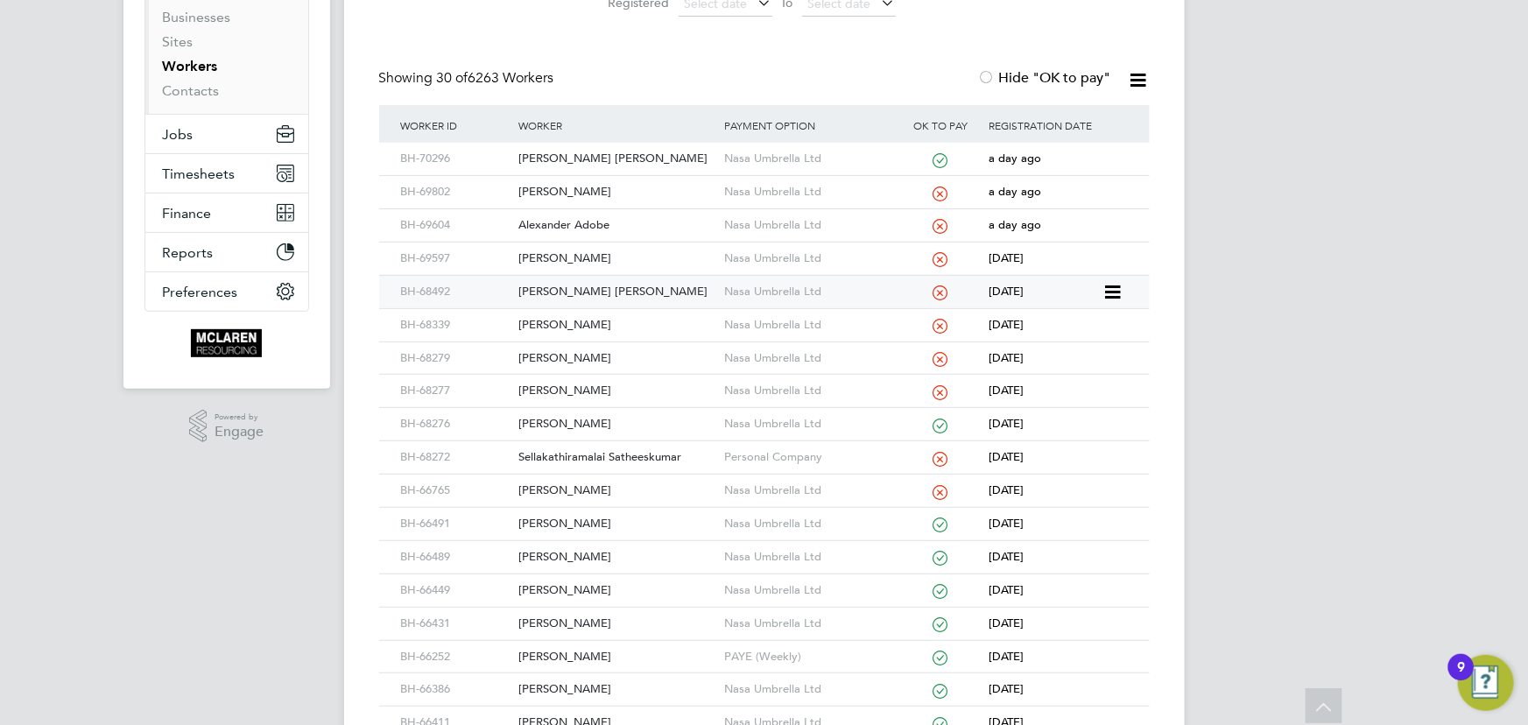 The image size is (1528, 725). Describe the element at coordinates (455, 158) in the screenshot. I see `div: BH-70296` at that location.